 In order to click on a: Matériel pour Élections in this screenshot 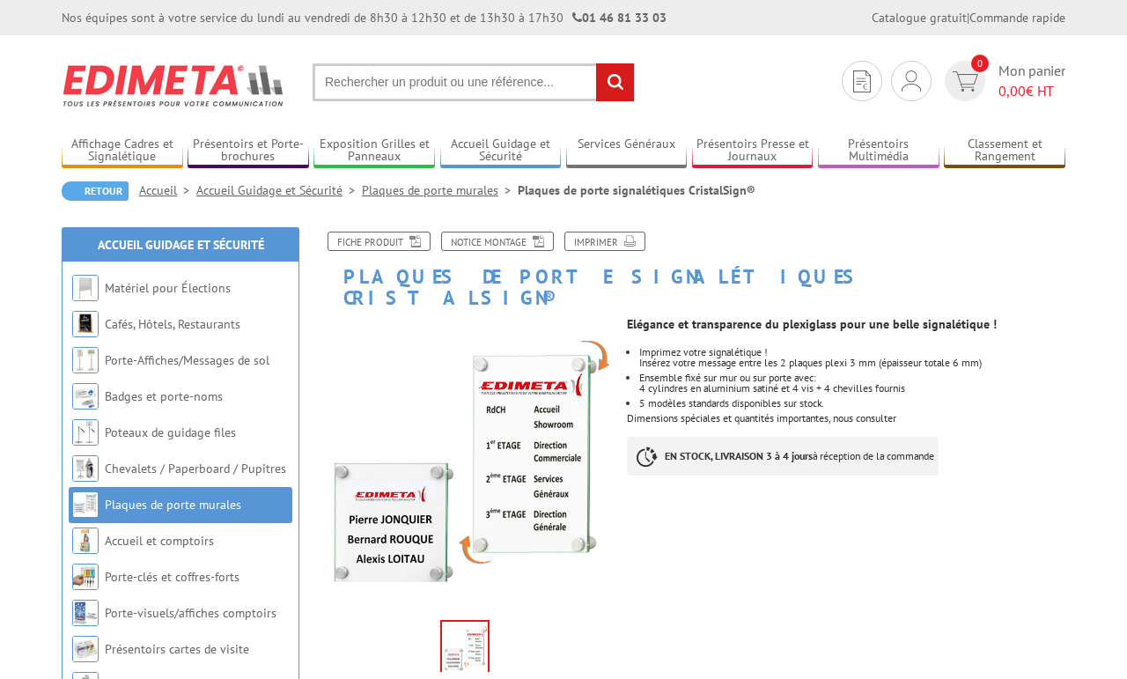, I will do `click(167, 288)`.